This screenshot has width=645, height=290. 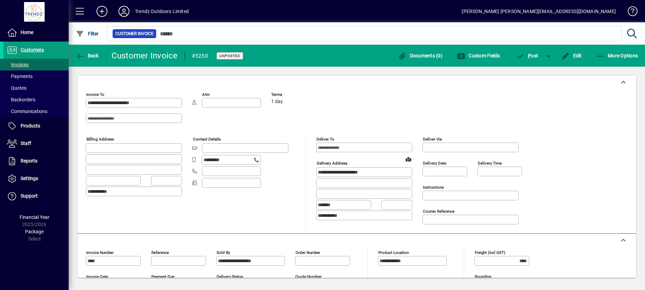 What do you see at coordinates (16, 88) in the screenshot?
I see `span: Quotes` at bounding box center [16, 88].